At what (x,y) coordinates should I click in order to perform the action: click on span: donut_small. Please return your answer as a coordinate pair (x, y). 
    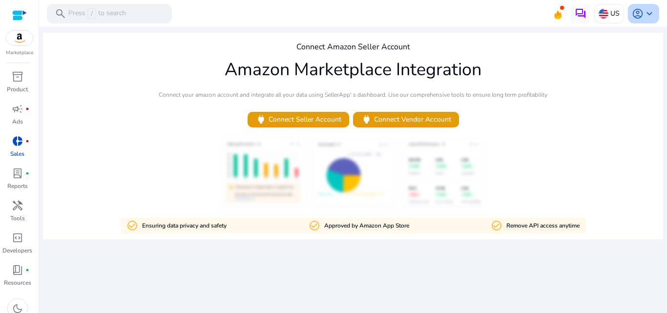
    Looking at the image, I should click on (18, 141).